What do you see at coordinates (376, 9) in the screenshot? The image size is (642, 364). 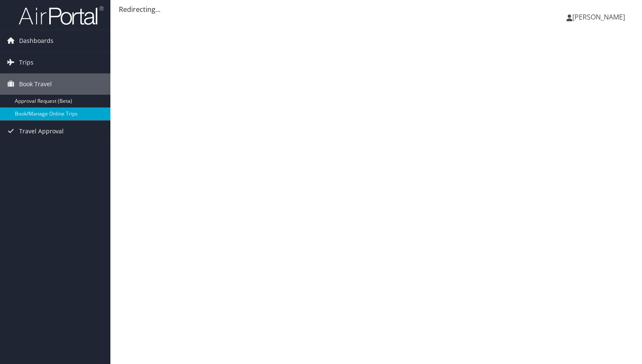 I see `div: Redirecting...` at bounding box center [376, 9].